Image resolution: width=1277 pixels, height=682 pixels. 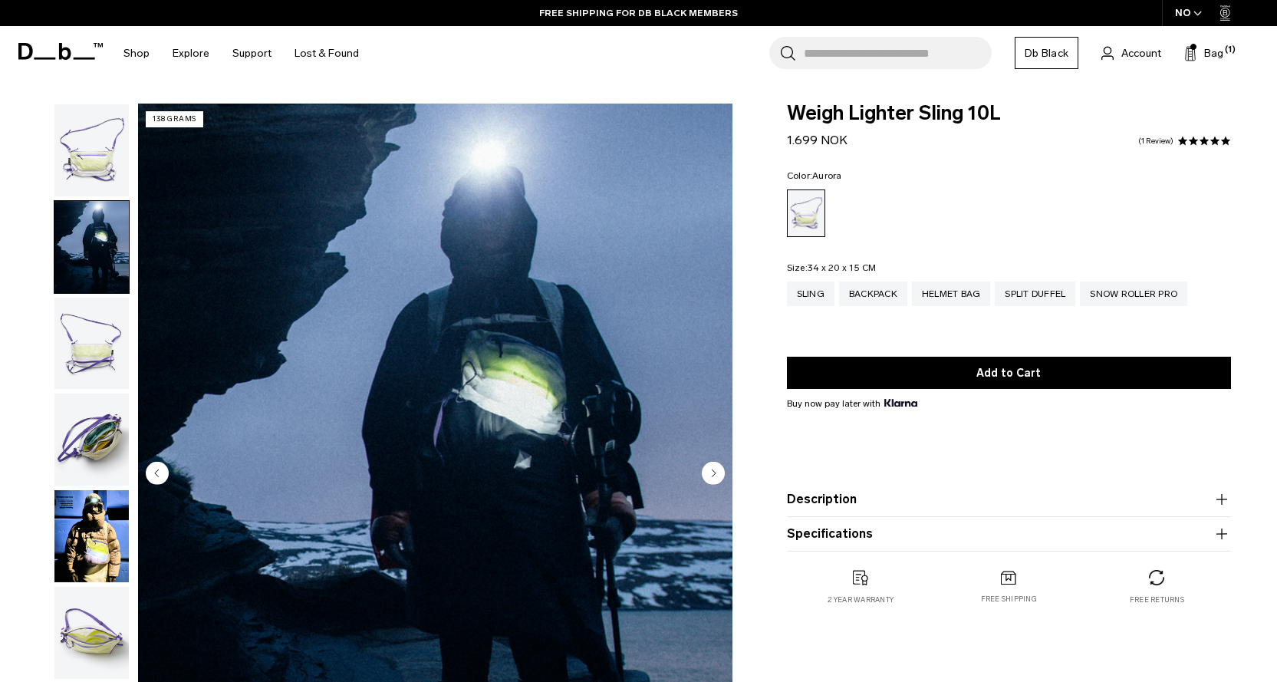 I want to click on button: Previous slide, so click(x=157, y=475).